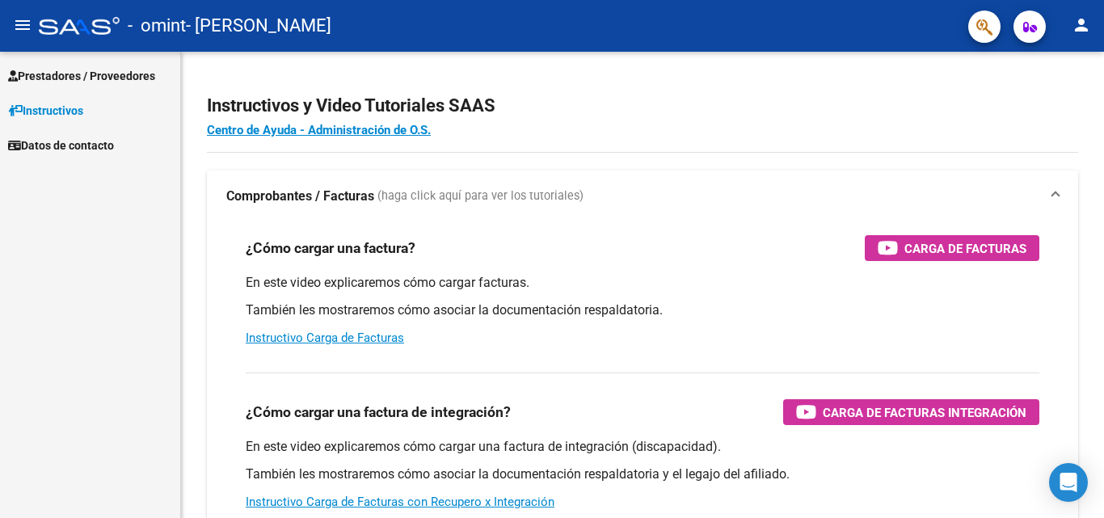 Image resolution: width=1104 pixels, height=518 pixels. I want to click on button: Carga de Facturas Integración, so click(911, 412).